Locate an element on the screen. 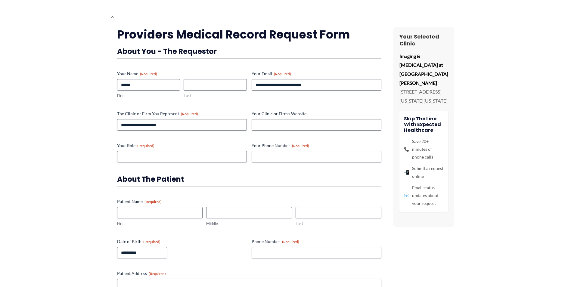 Image resolution: width=571 pixels, height=287 pixels. label: The Clinic or Firm You Represent is located at coordinates (182, 114).